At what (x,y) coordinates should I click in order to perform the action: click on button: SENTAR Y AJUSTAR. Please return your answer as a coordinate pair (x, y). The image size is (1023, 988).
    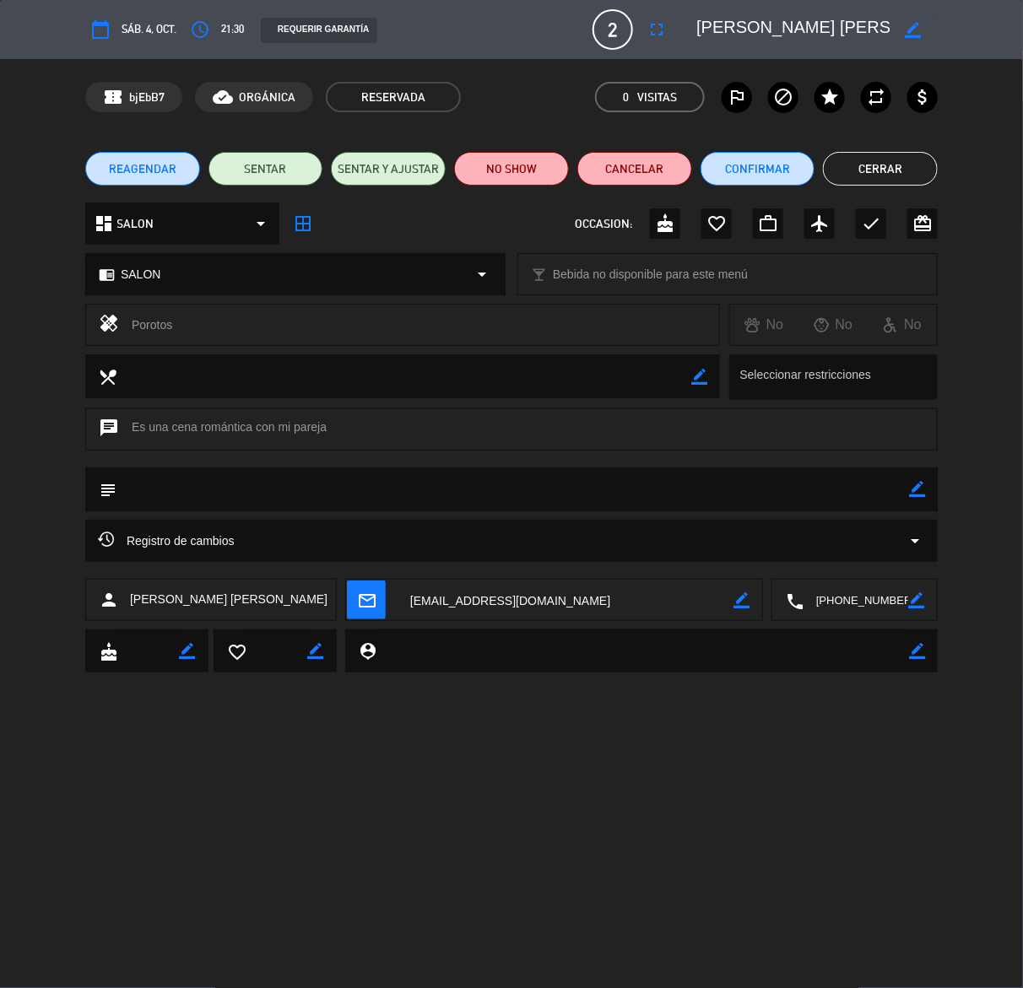
    Looking at the image, I should click on (388, 169).